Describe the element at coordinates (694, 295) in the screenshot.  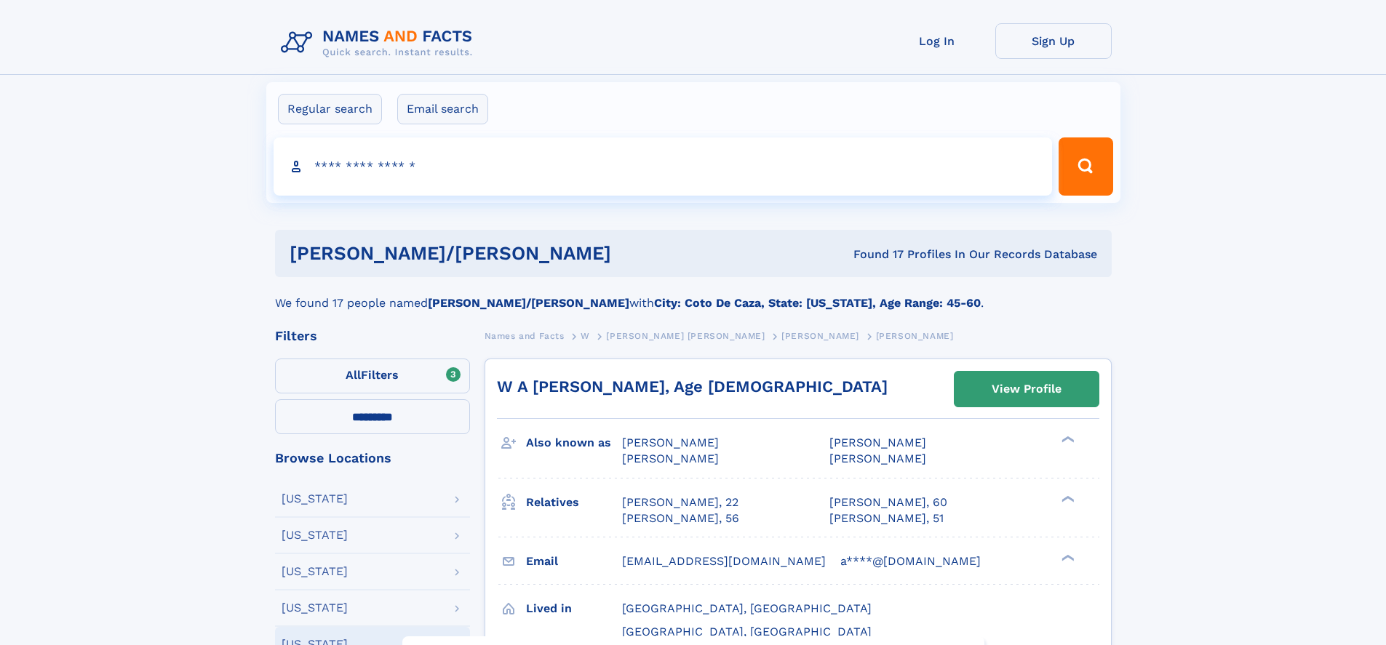
I see `div: We found 17 people named with .` at that location.